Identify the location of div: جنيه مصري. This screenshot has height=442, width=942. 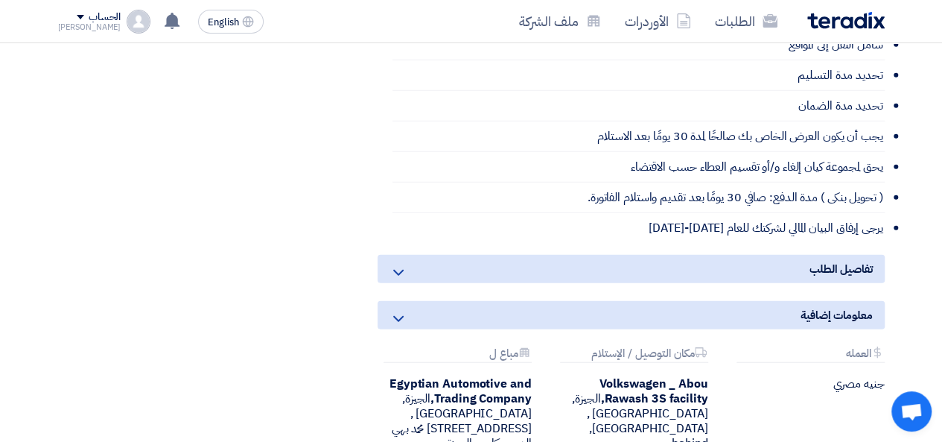
(807, 384).